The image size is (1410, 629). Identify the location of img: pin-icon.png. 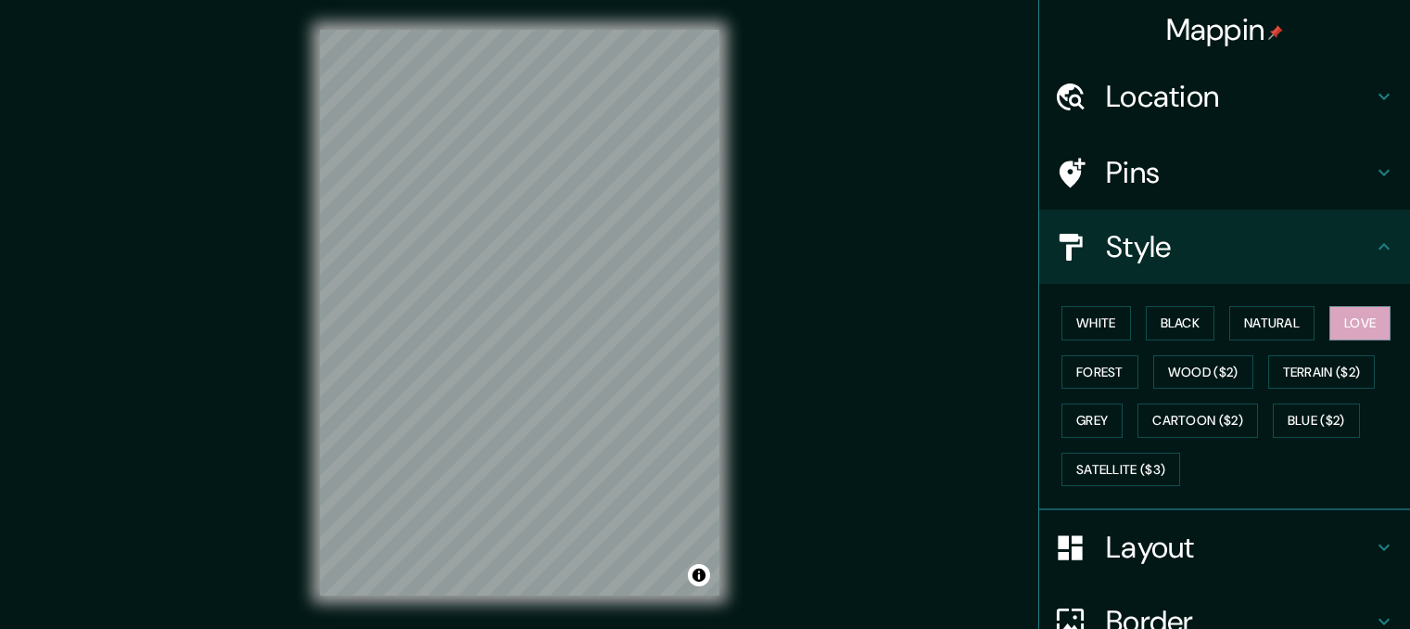
(1276, 32).